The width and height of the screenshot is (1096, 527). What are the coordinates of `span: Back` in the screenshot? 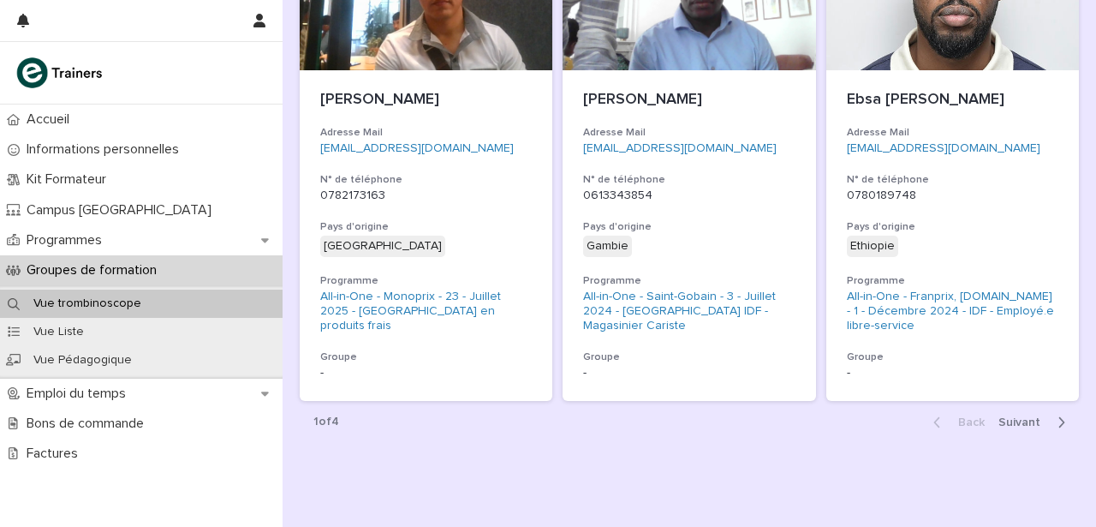 It's located at (966, 422).